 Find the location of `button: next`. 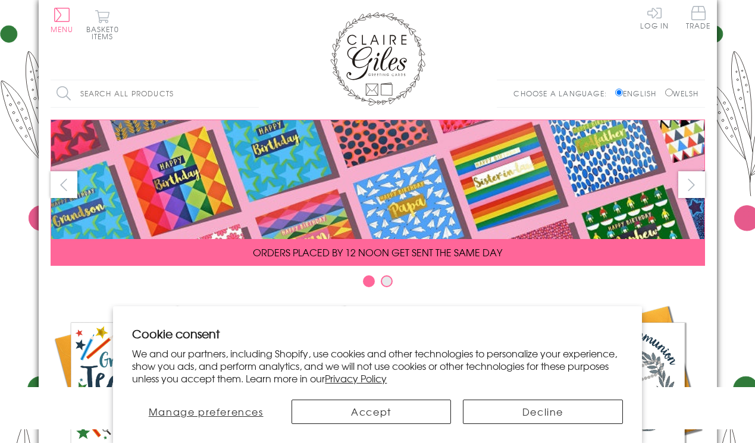

button: next is located at coordinates (691, 184).